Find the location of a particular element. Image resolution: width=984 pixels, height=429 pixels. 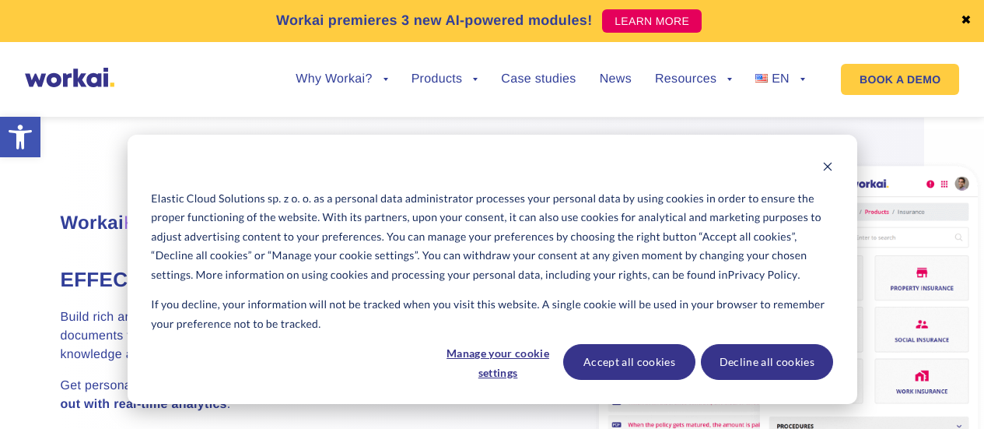

p: Build rich and elastic Knowledge bases using drag-and-drop CMS editor. Publish documents with com... is located at coordinates (294, 336).